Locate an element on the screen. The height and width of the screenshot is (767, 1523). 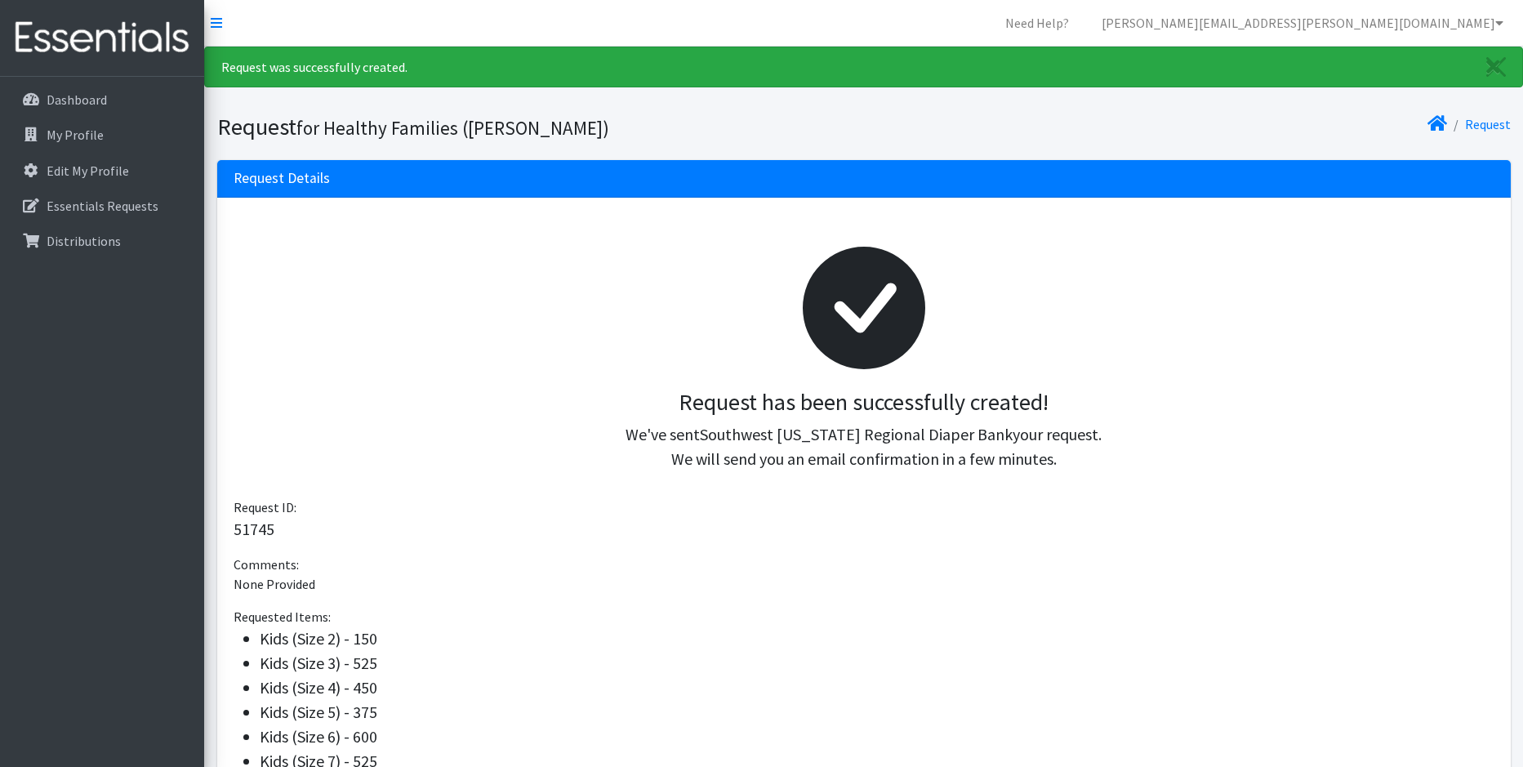
span: Request ID: is located at coordinates (265, 507).